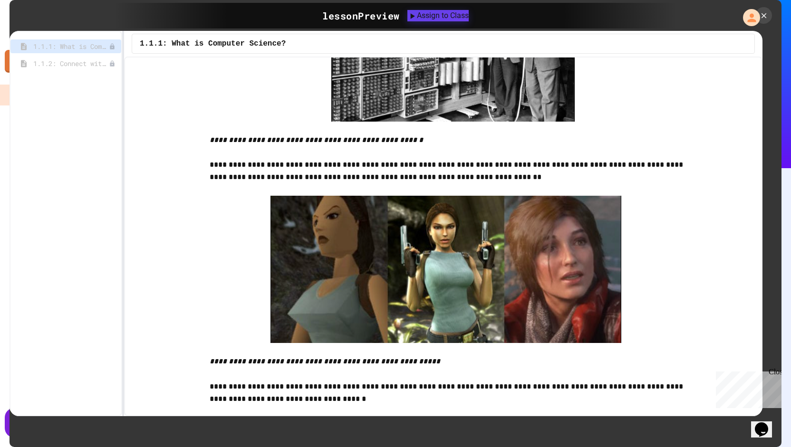 Image resolution: width=791 pixels, height=447 pixels. Describe the element at coordinates (748, 18) in the screenshot. I see `div: My Account` at that location.